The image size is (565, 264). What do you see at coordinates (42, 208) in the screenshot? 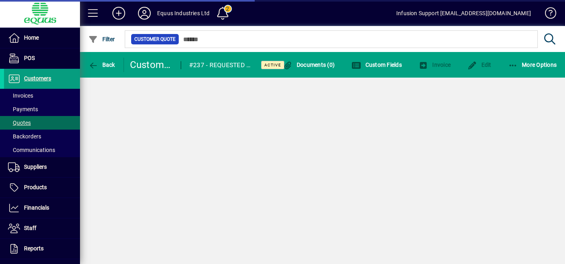
I see `a: Financials` at bounding box center [42, 208].